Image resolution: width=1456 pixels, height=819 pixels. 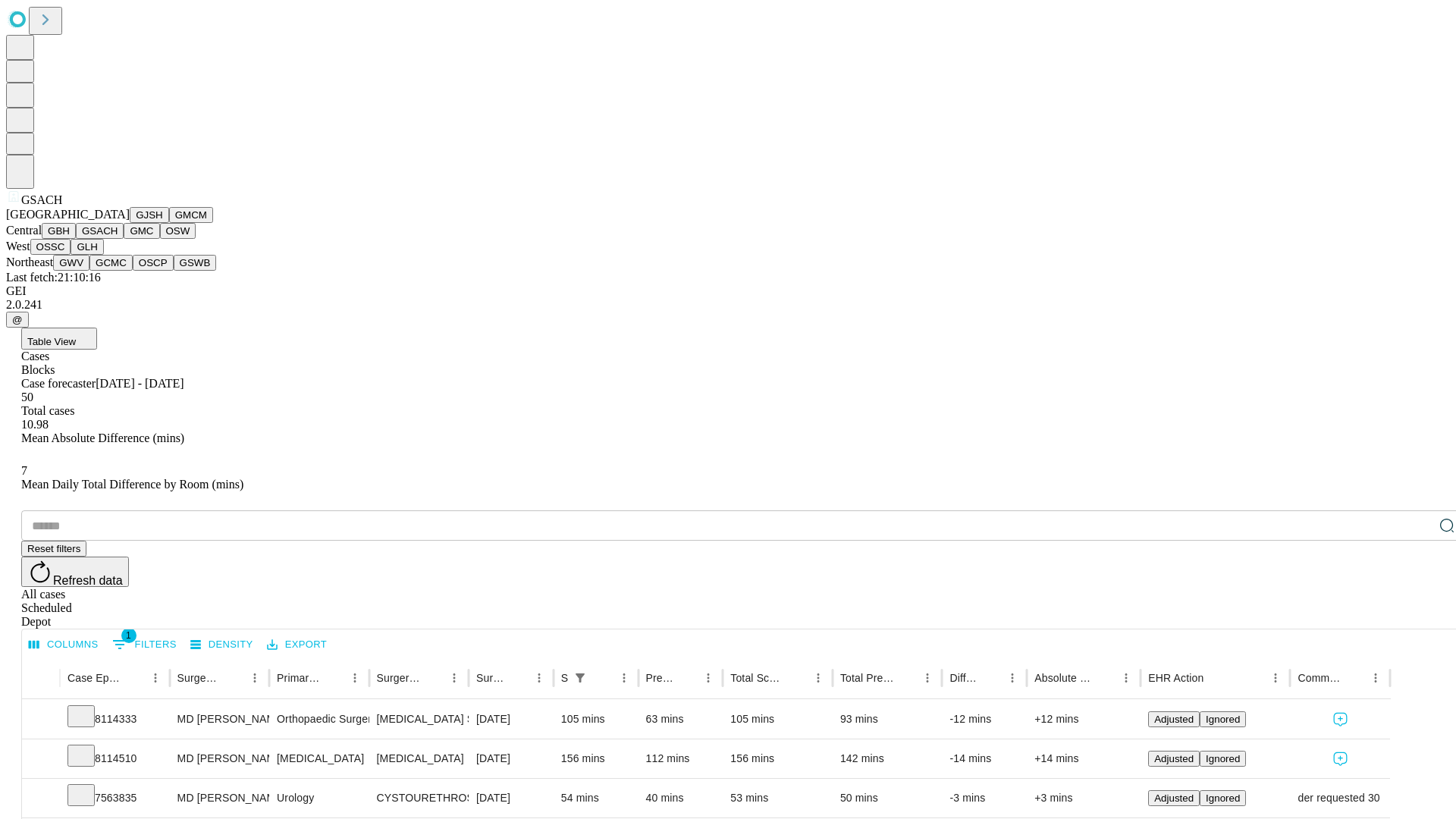 I want to click on span: Total cases, so click(x=48, y=410).